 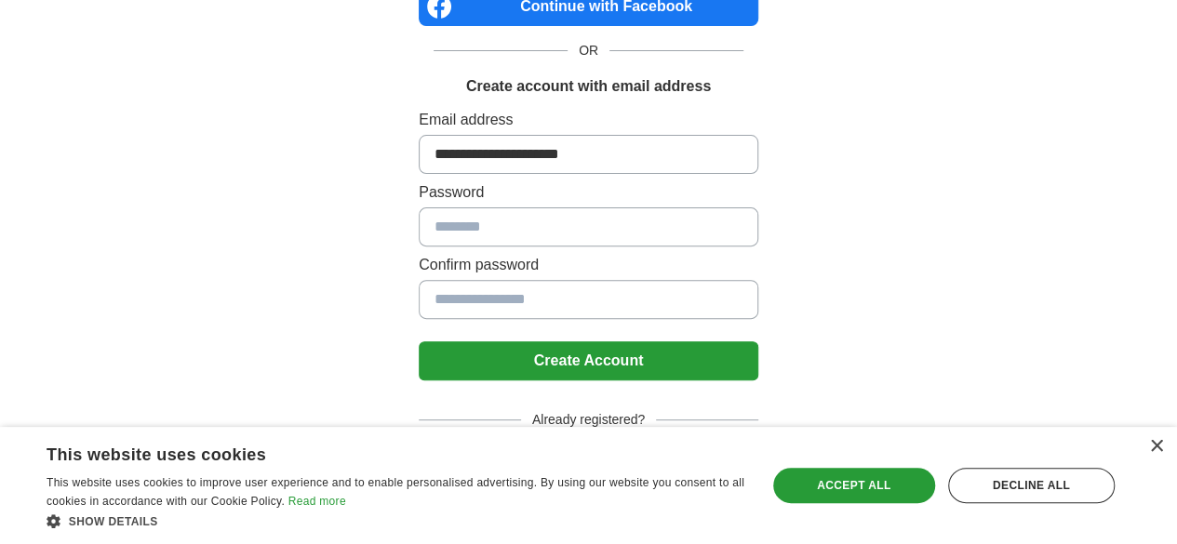 I want to click on label: Password, so click(x=588, y=193).